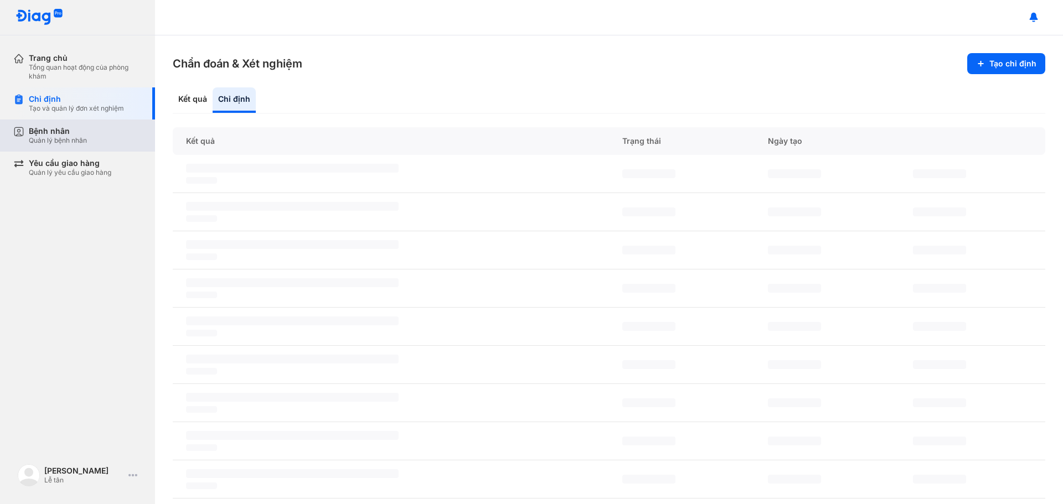  Describe the element at coordinates (1006, 64) in the screenshot. I see `button: Tạo chỉ định` at that location.